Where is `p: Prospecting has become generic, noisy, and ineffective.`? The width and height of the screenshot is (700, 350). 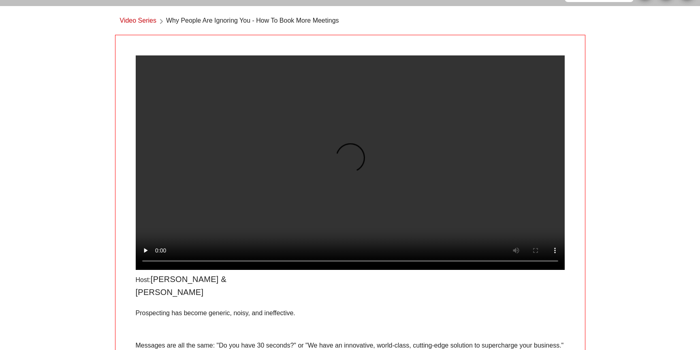 p: Prospecting has become generic, noisy, and ineffective. is located at coordinates (350, 313).